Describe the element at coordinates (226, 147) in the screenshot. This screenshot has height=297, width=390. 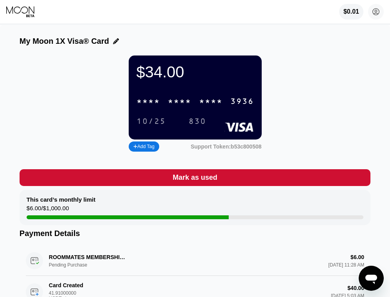
I see `div: Support Token: b53c800508` at that location.